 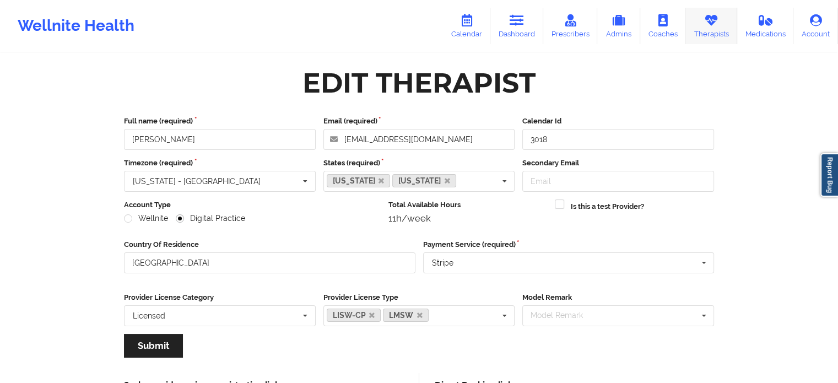 I want to click on label: Country Of Residence, so click(x=269, y=245).